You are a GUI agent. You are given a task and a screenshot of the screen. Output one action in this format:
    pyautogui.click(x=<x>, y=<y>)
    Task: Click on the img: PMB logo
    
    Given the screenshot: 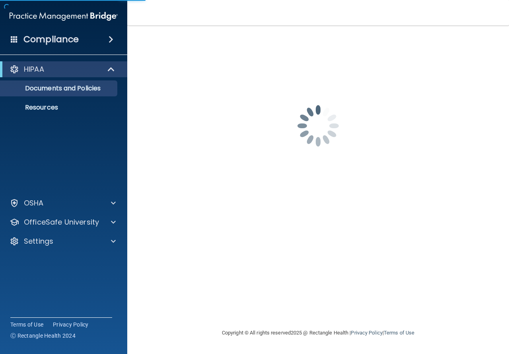 What is the action you would take?
    pyautogui.click(x=64, y=16)
    